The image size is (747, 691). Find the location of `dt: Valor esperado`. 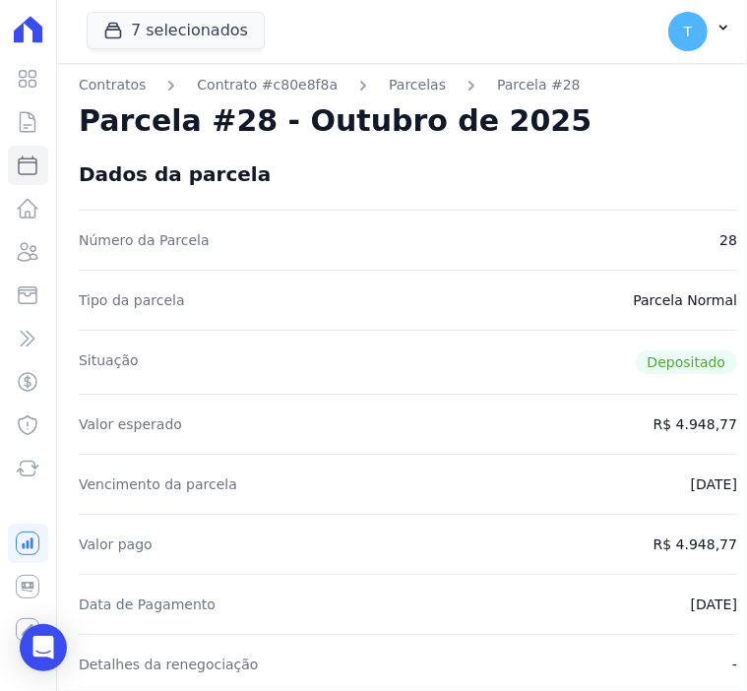

dt: Valor esperado is located at coordinates (130, 424).